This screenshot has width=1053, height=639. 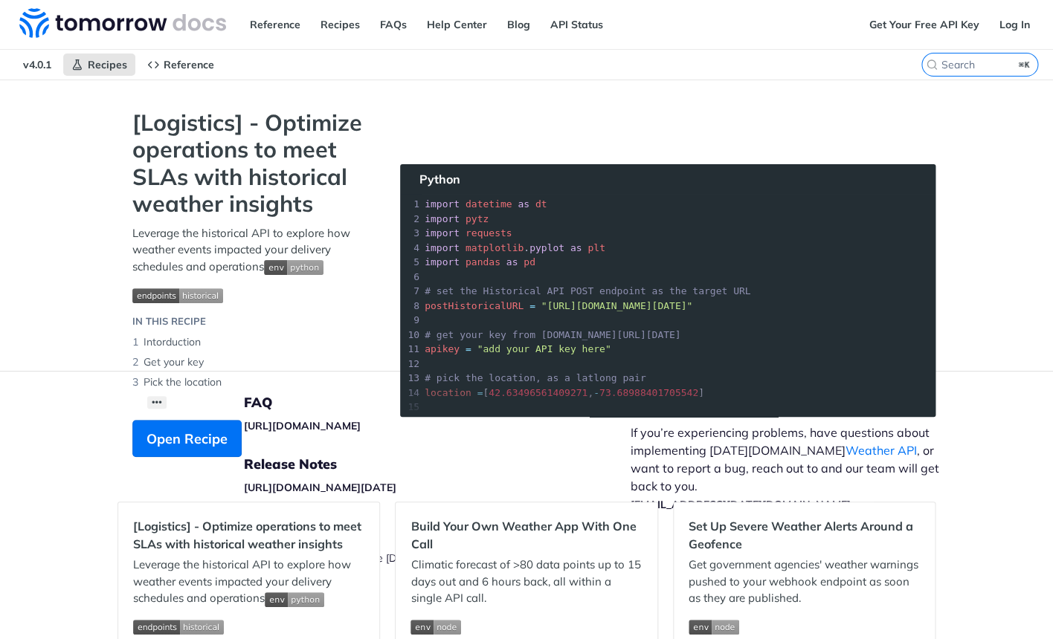 I want to click on kbd: ⌘K, so click(x=1024, y=65).